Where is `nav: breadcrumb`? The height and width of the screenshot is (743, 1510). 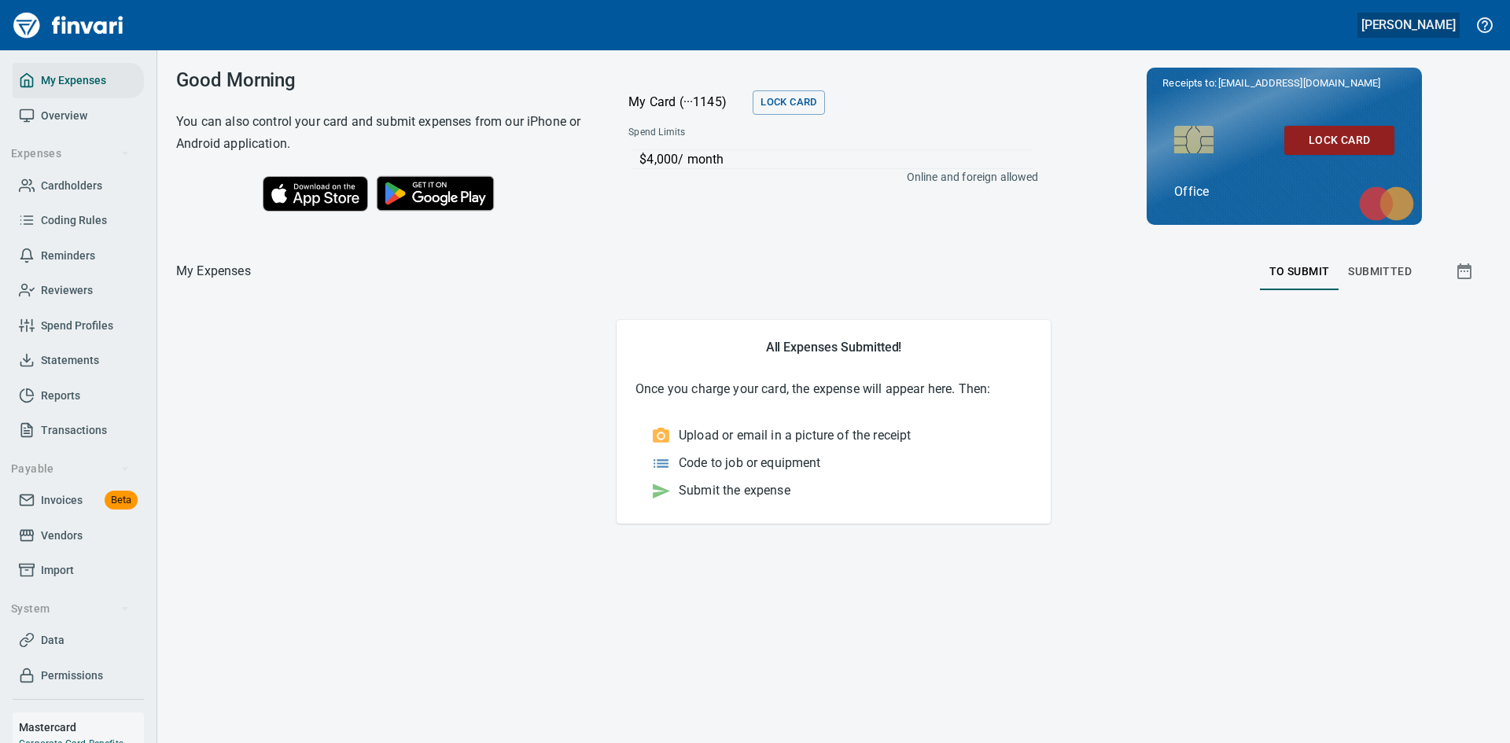
nav: breadcrumb is located at coordinates (213, 271).